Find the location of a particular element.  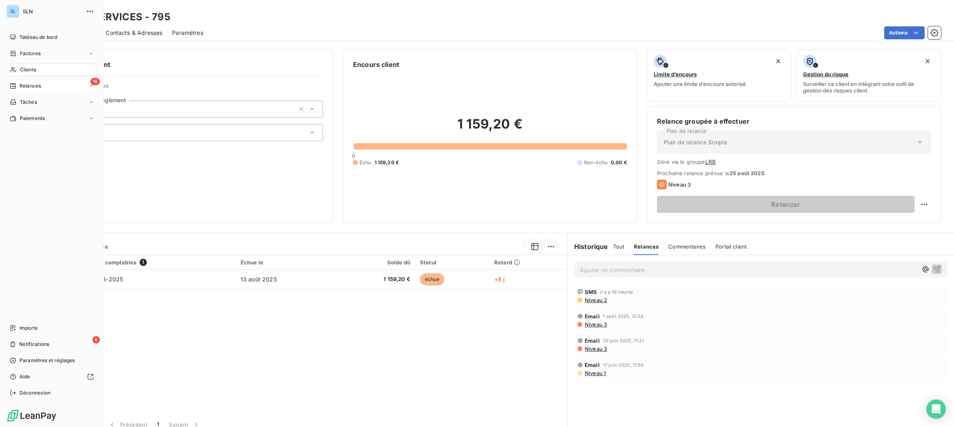

div: Statut is located at coordinates (452, 263).